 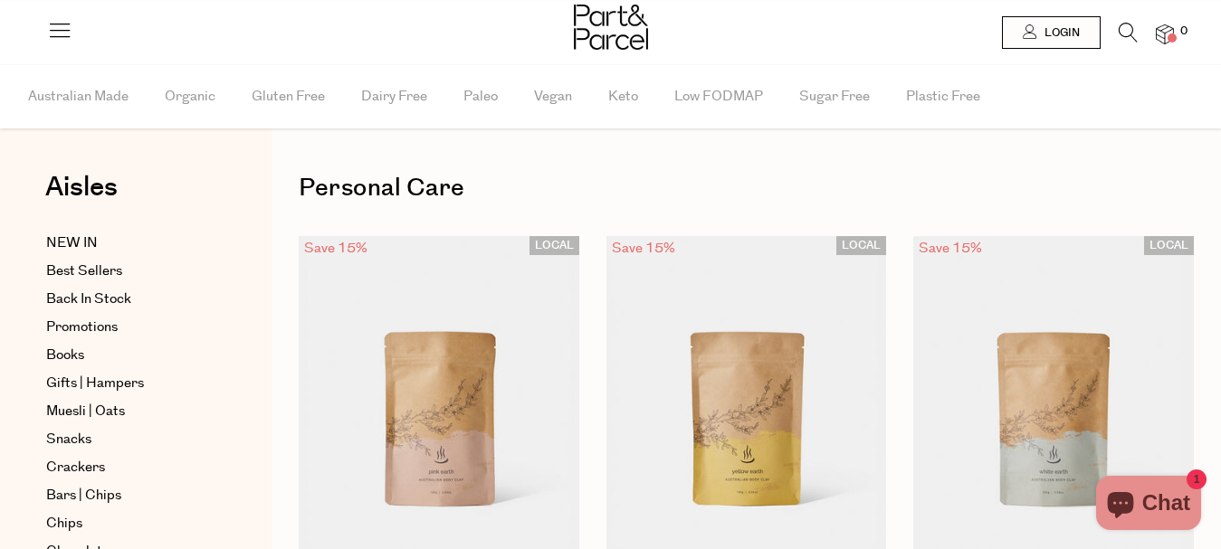 I want to click on a: Bars | Chips, so click(x=129, y=496).